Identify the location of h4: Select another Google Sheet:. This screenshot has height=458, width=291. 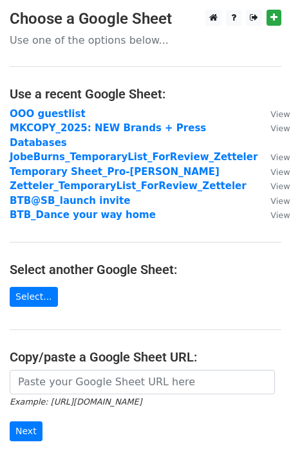
(145, 270).